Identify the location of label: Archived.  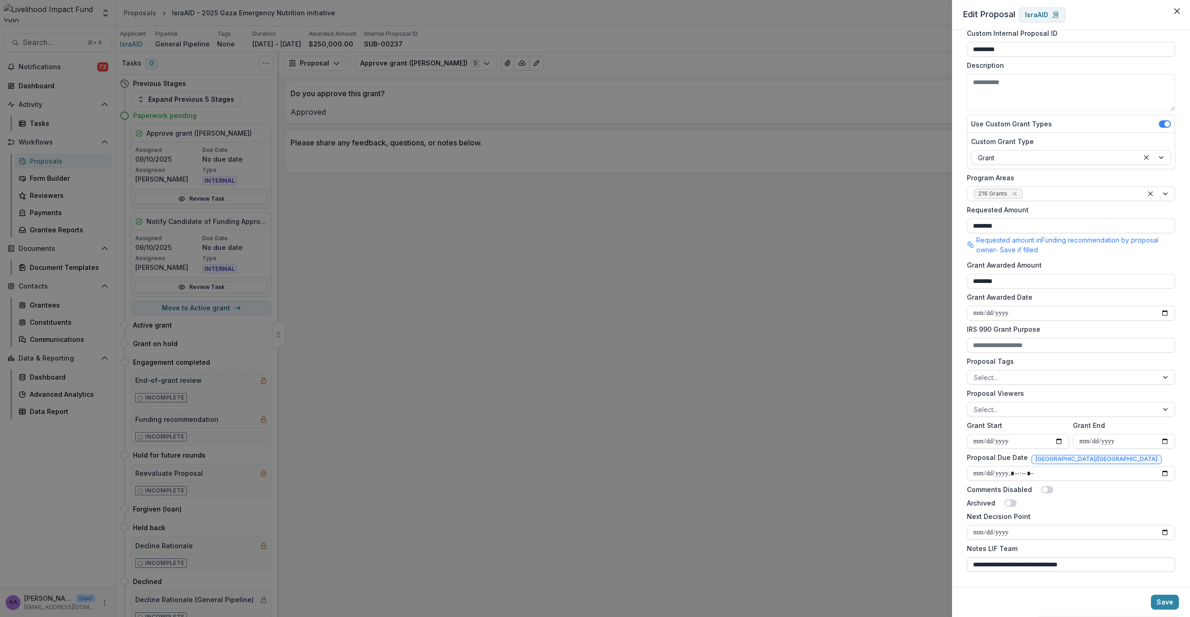
(981, 503).